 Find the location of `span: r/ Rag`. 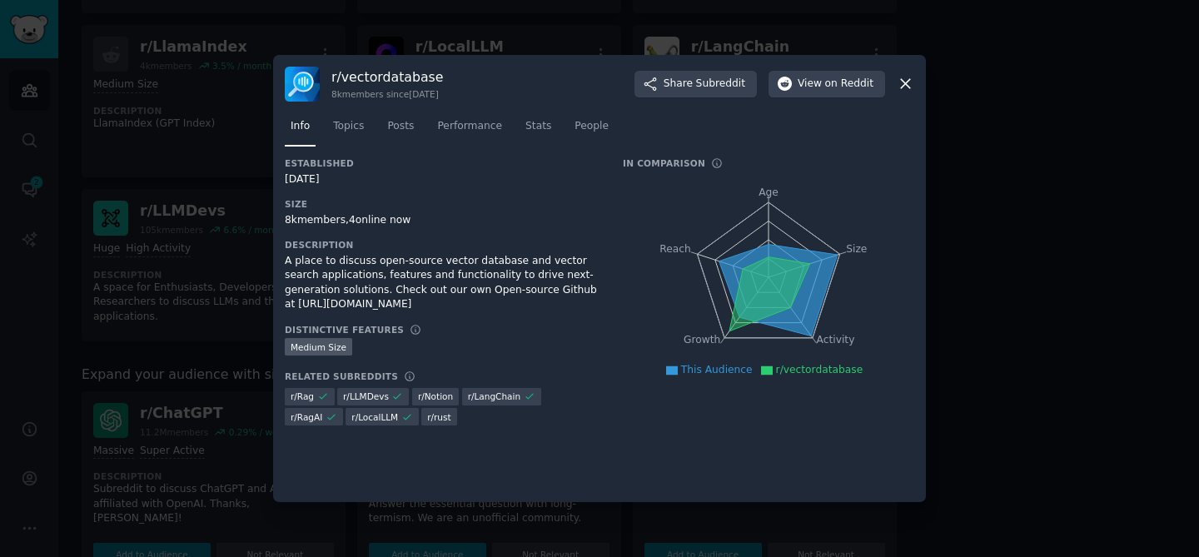

span: r/ Rag is located at coordinates (302, 396).